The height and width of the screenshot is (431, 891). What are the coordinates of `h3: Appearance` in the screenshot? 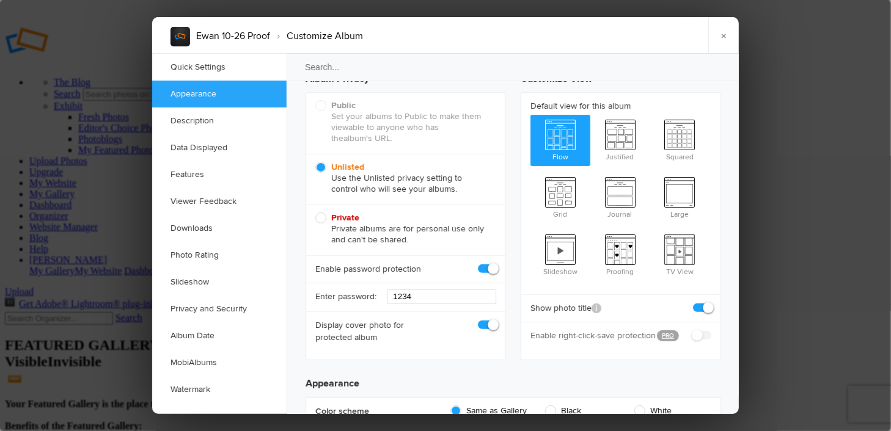 It's located at (513, 379).